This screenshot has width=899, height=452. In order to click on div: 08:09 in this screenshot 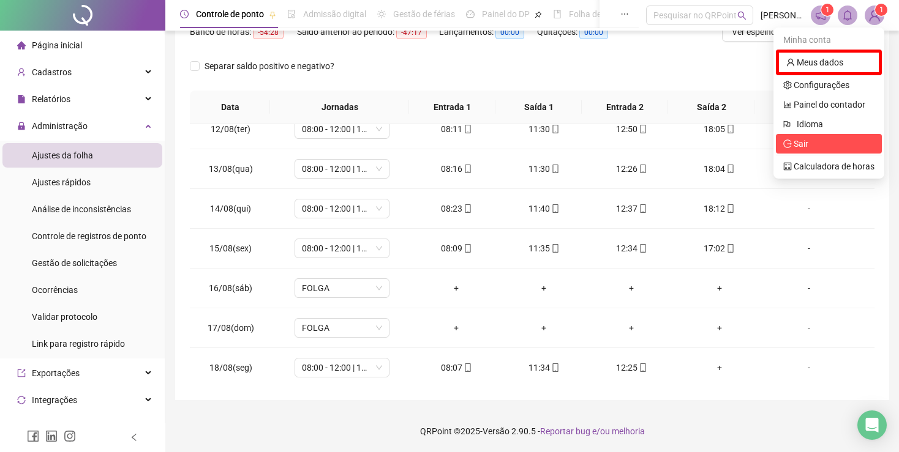, I will do `click(456, 249)`.